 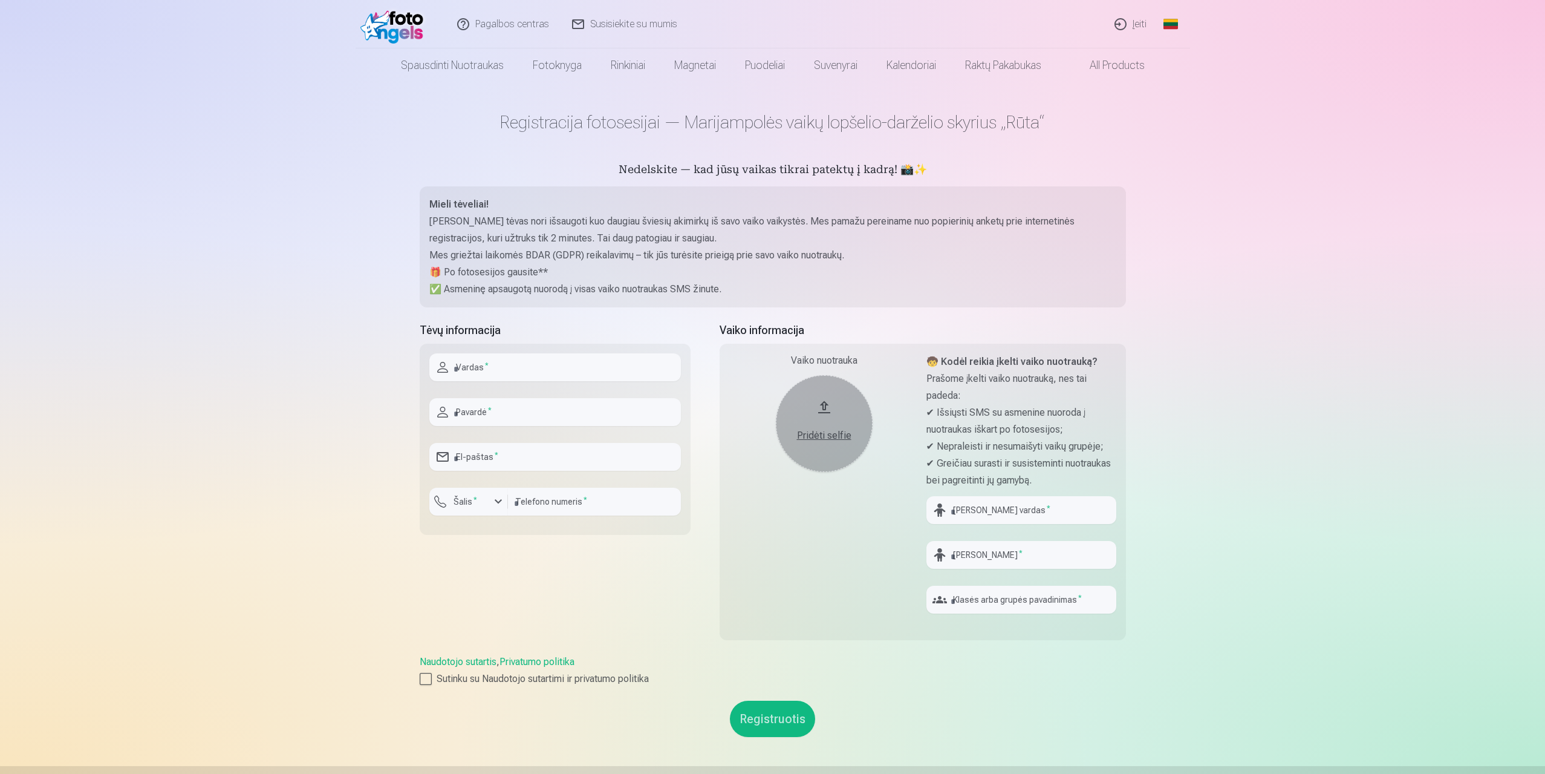 What do you see at coordinates (465, 501) in the screenshot?
I see `label: Šalis` at bounding box center [465, 501].